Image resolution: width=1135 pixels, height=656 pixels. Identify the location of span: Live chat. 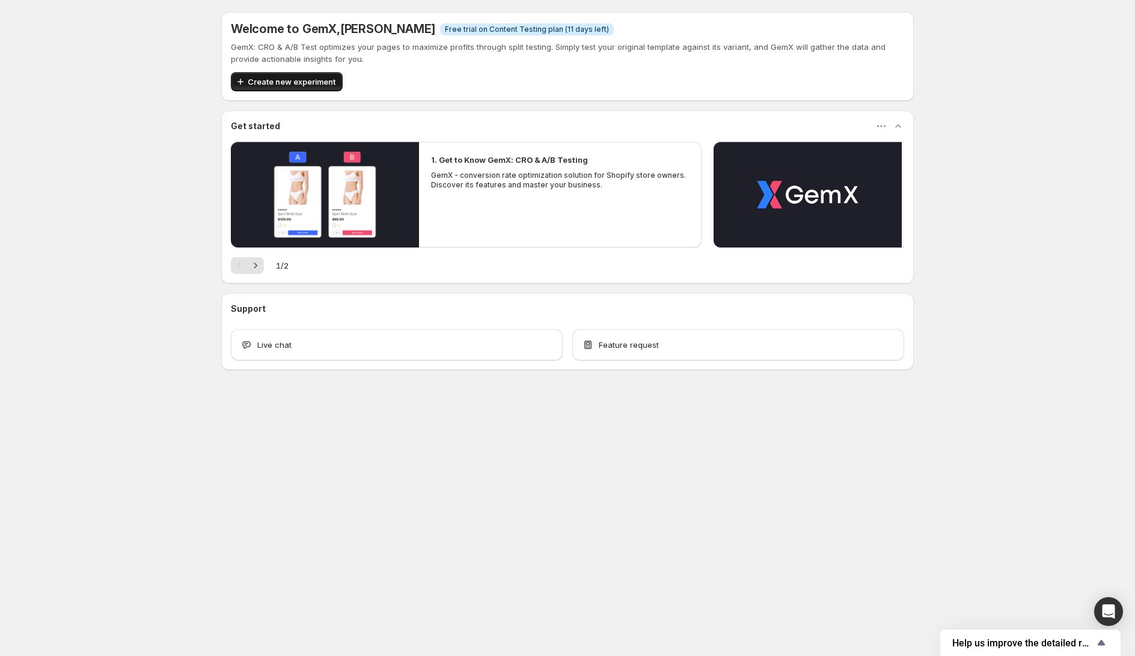
(274, 345).